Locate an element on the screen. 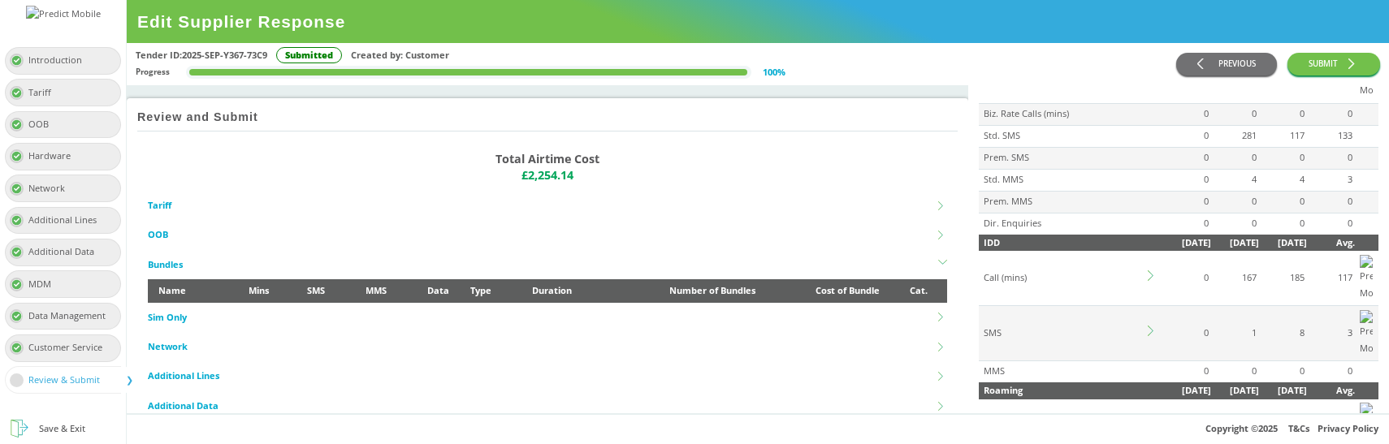  td: Dir. Enquiries is located at coordinates (1062, 223).